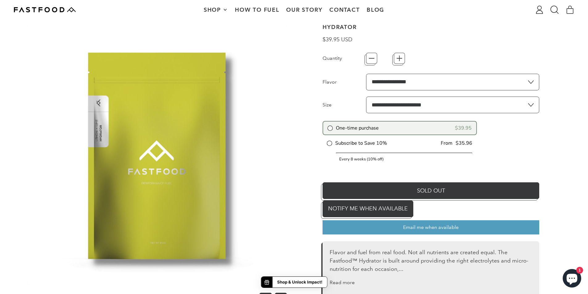  I want to click on div: Flavor and fuel from real food. Not all nutrients are created equal. The Fastfood™ Hydrator is bu..., so click(431, 261).